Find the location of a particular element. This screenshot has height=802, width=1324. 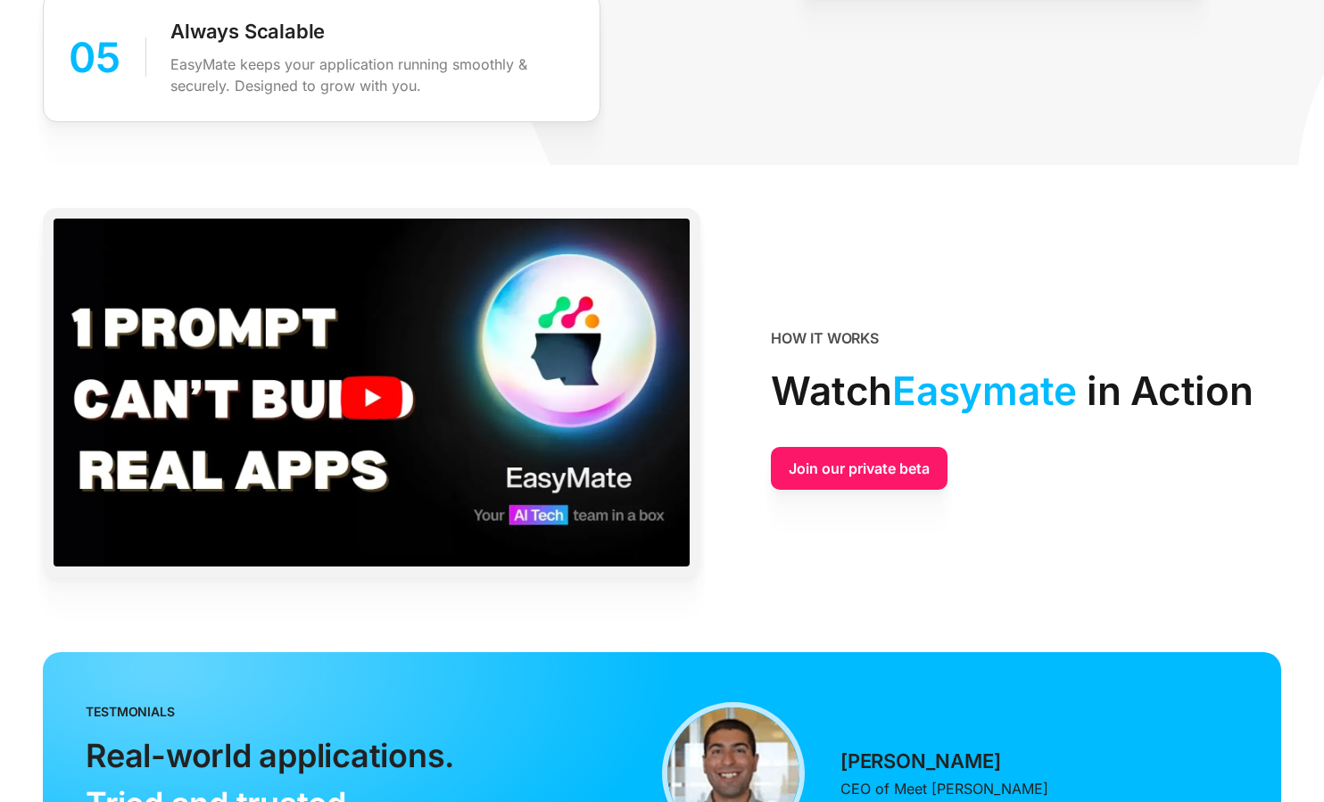

div: testmonials is located at coordinates (130, 711).